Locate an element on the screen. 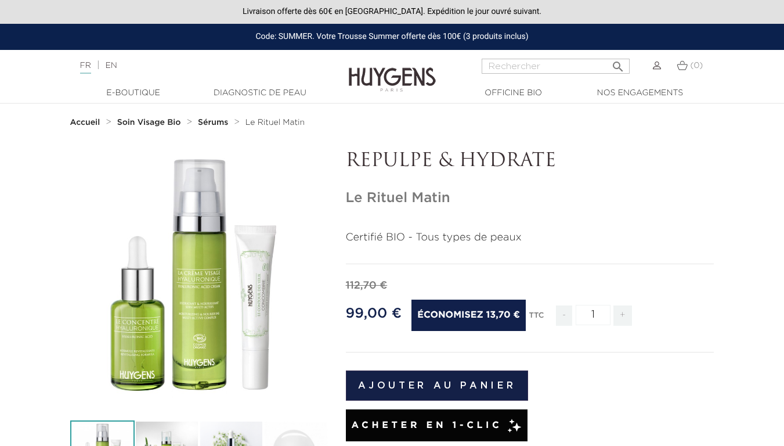  h1: Le Rituel Matin is located at coordinates (530, 198).